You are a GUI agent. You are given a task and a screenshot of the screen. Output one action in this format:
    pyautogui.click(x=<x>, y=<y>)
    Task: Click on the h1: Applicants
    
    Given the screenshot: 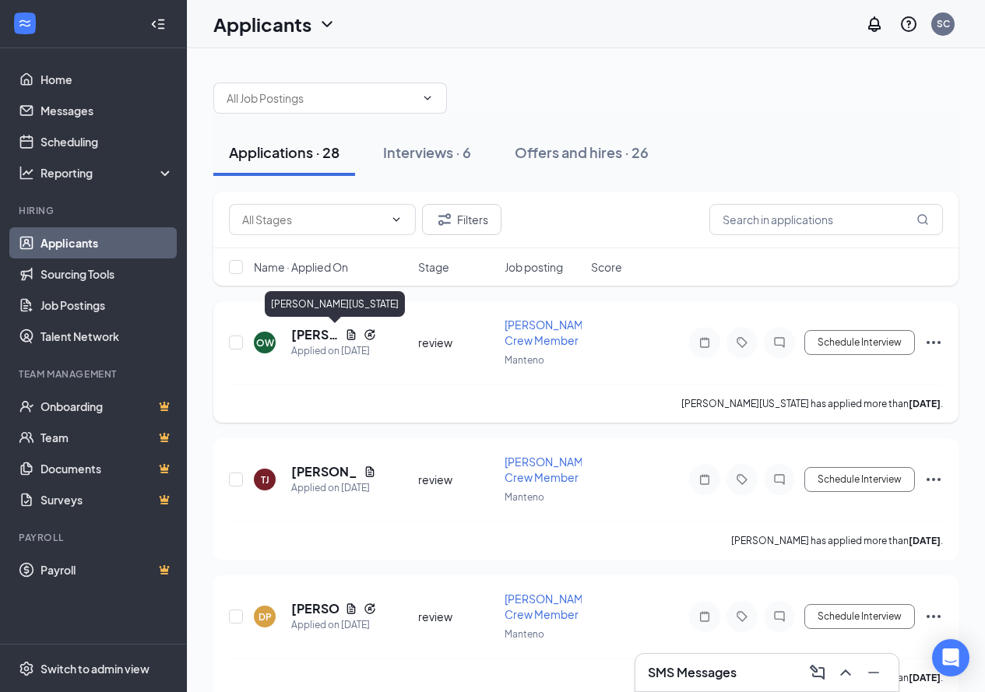 What is the action you would take?
    pyautogui.click(x=262, y=24)
    